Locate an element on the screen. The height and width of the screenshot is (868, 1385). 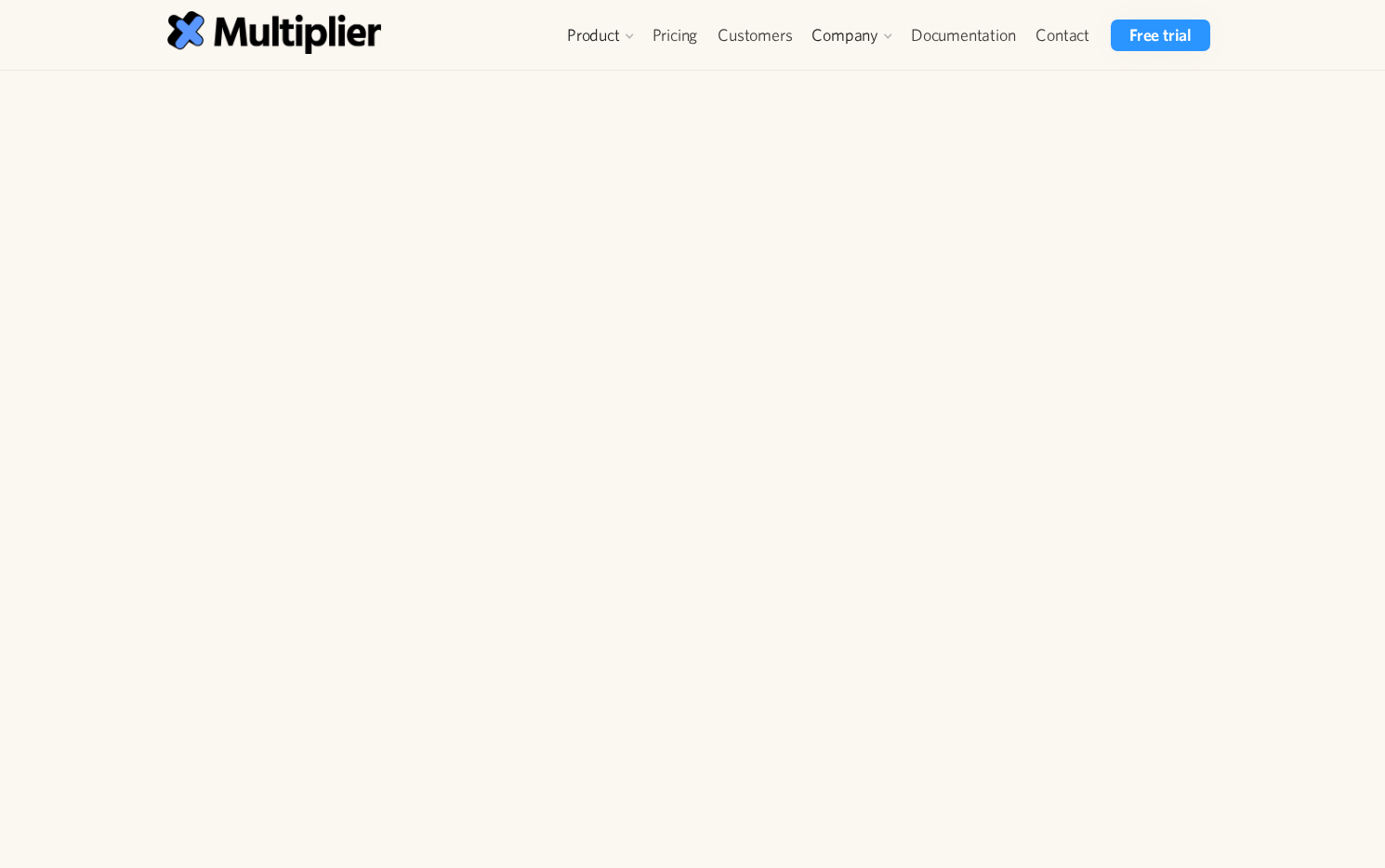
a: Free trial is located at coordinates (1159, 36).